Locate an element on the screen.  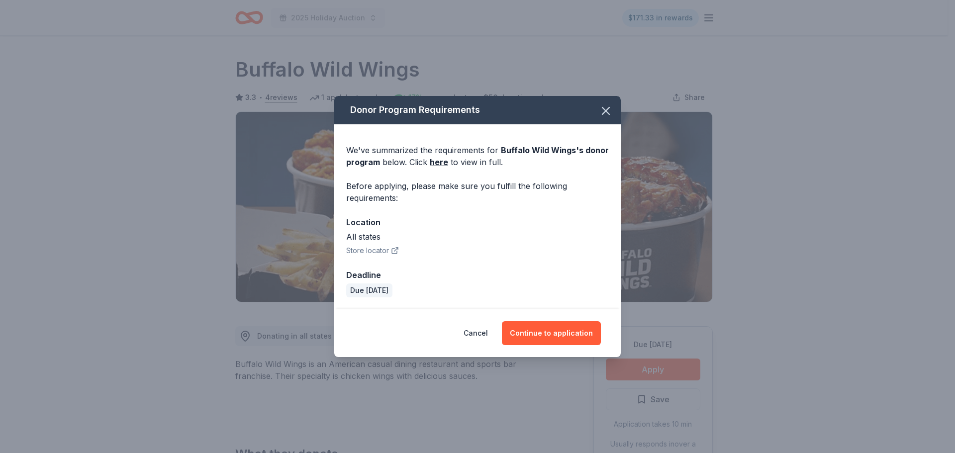
div: We've summarized the requirements for below. Click to view in full. is located at coordinates (477, 156).